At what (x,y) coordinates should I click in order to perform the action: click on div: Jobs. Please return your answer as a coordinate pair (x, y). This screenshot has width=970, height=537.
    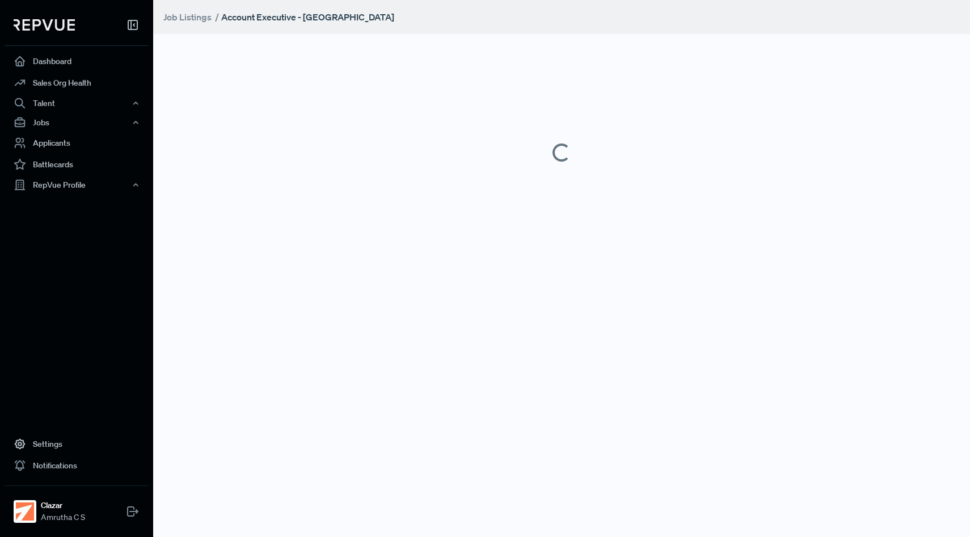
    Looking at the image, I should click on (77, 122).